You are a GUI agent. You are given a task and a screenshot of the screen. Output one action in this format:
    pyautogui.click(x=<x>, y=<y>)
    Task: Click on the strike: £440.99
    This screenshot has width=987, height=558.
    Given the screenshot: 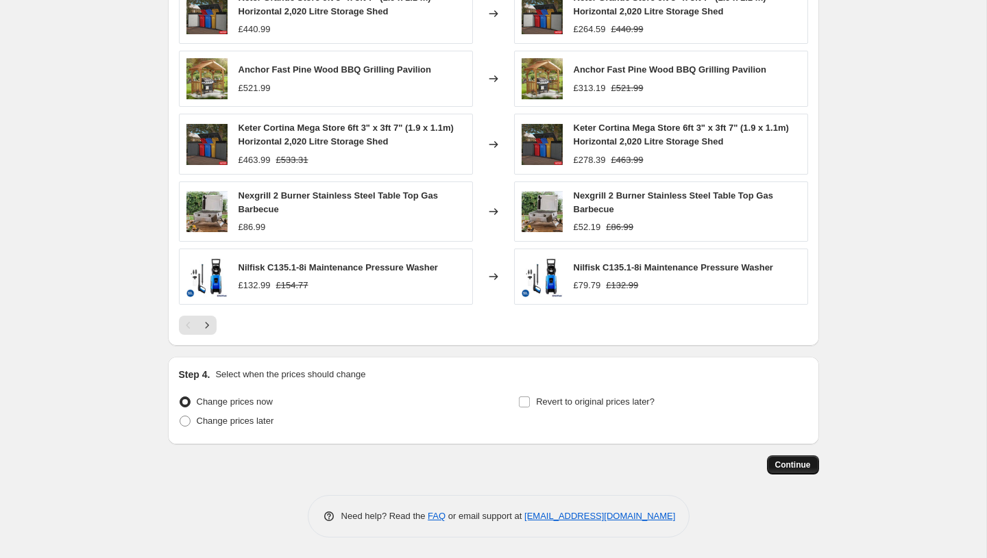 What is the action you would take?
    pyautogui.click(x=627, y=29)
    